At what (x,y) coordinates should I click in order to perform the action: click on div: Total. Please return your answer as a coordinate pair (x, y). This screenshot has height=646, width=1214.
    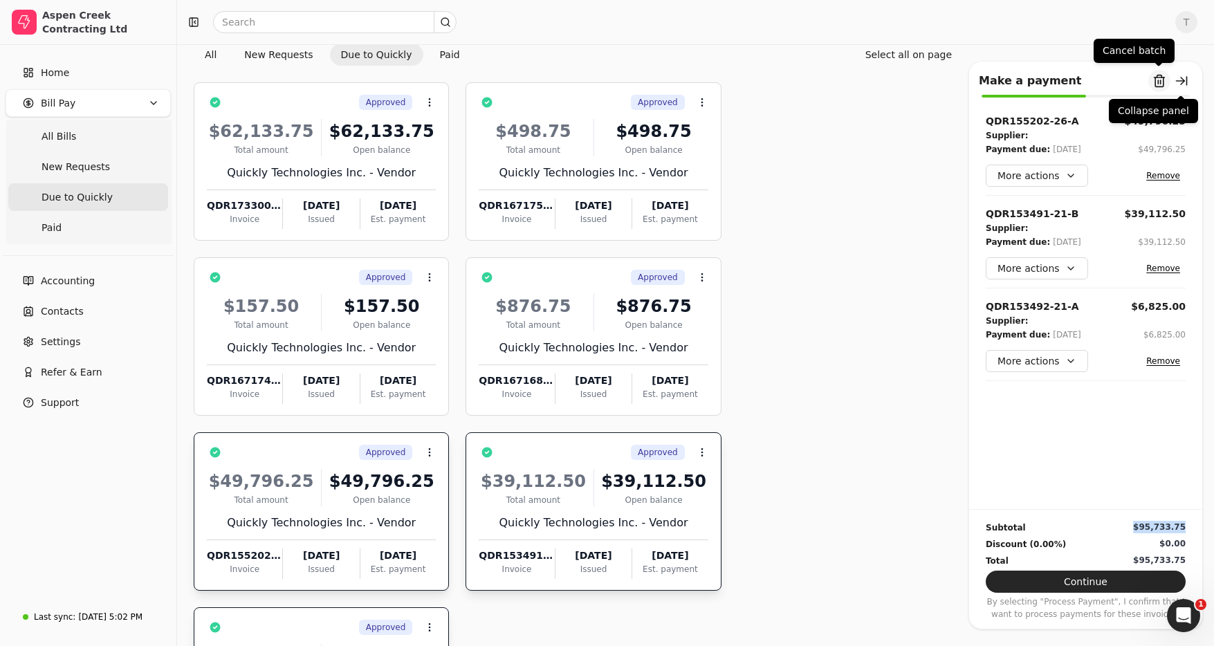
    Looking at the image, I should click on (997, 561).